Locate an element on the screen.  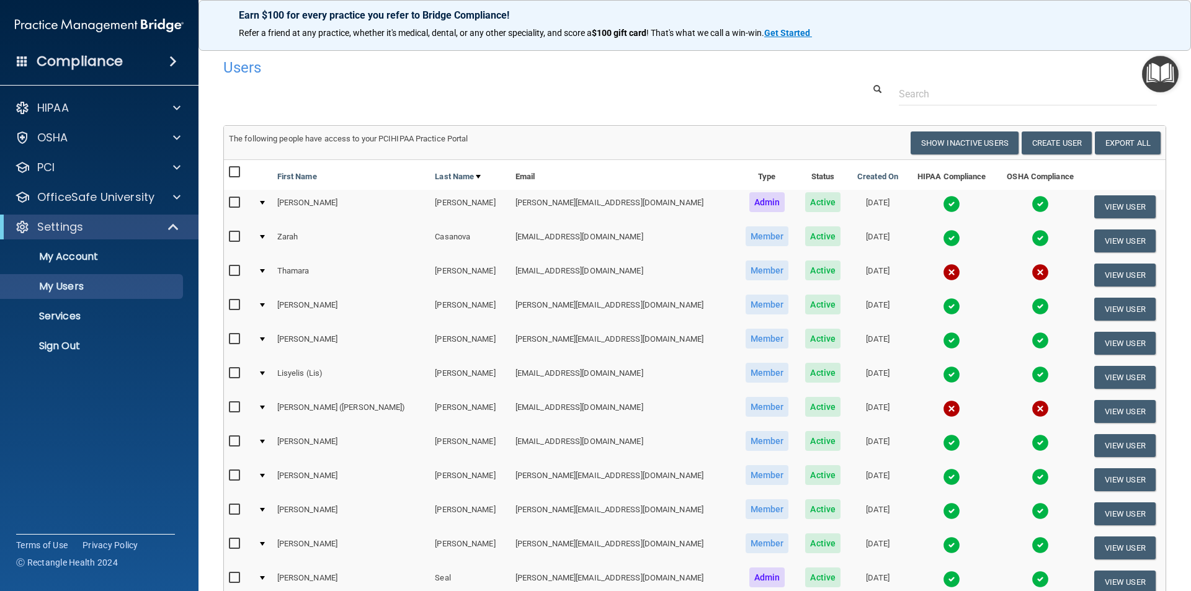
button: Create User is located at coordinates (1056, 143).